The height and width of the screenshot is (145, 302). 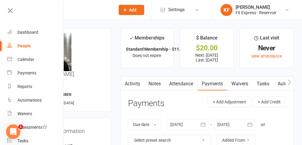 I want to click on a: Assessments, so click(x=35, y=127).